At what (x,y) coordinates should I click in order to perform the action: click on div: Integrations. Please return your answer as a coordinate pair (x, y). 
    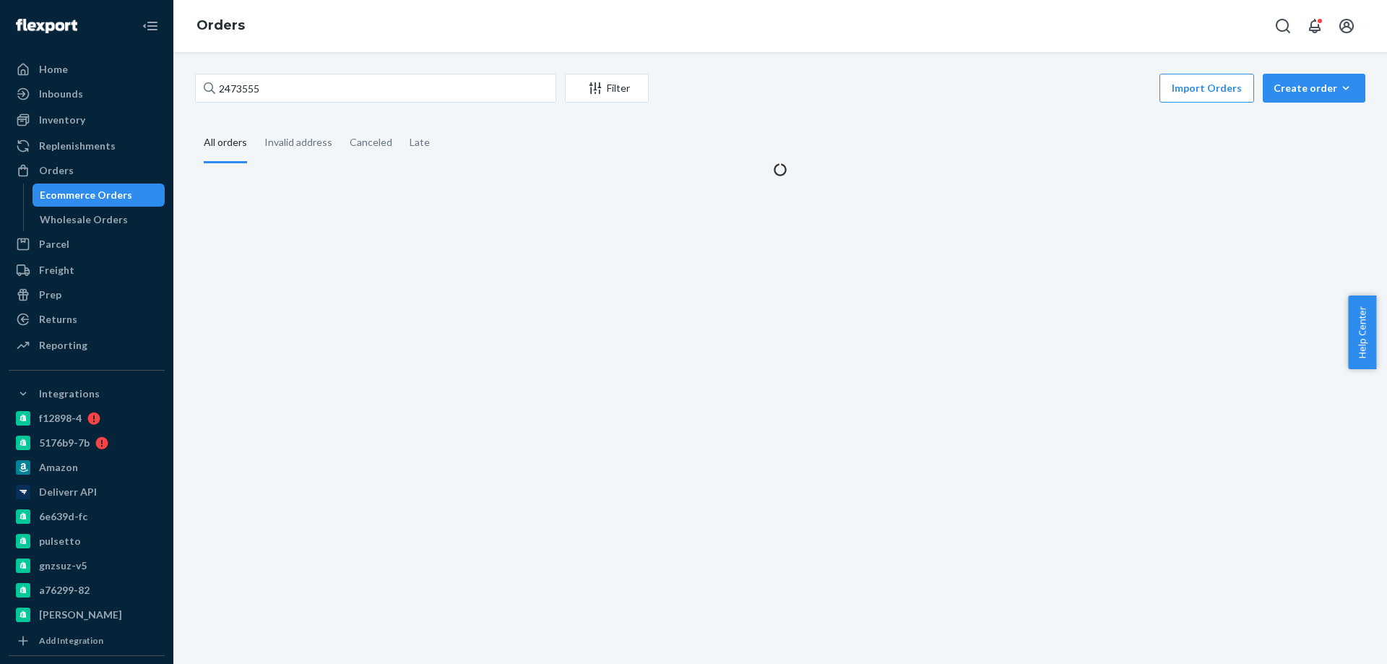
    Looking at the image, I should click on (69, 394).